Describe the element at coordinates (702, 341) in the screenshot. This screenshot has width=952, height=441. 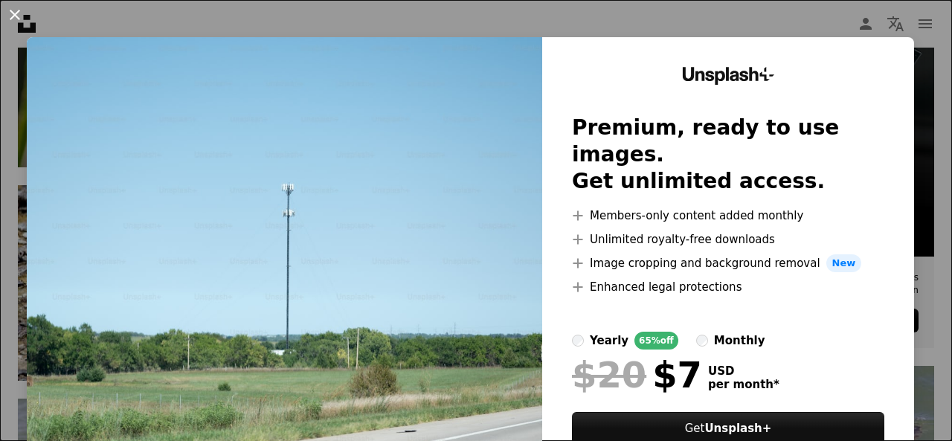
I see `input: monthly` at that location.